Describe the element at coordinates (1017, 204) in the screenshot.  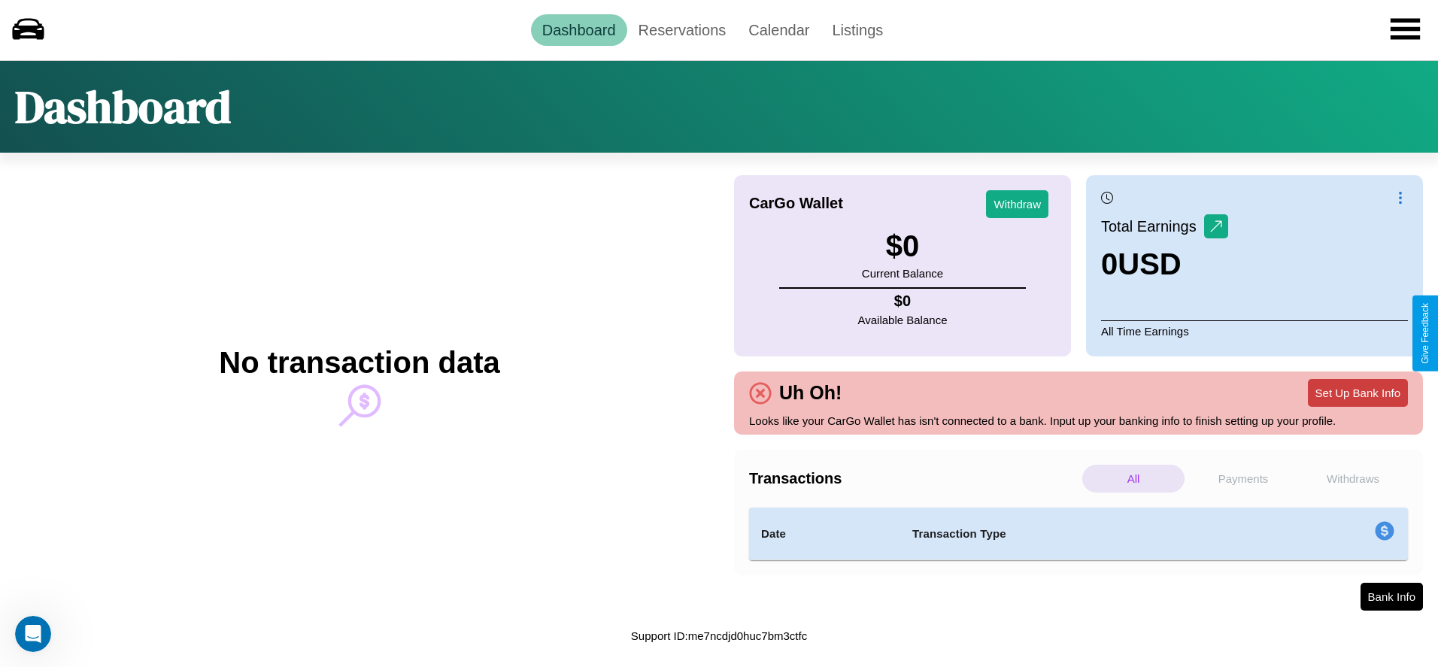
I see `button: Withdraw` at that location.